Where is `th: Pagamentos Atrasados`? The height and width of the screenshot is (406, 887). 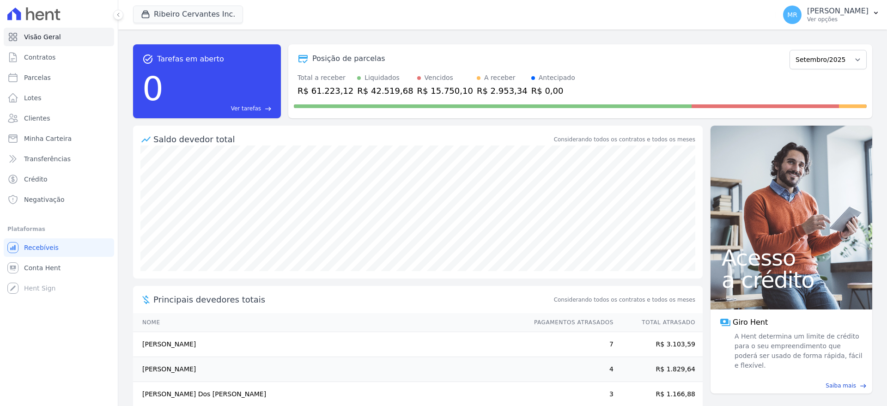 th: Pagamentos Atrasados is located at coordinates (570, 322).